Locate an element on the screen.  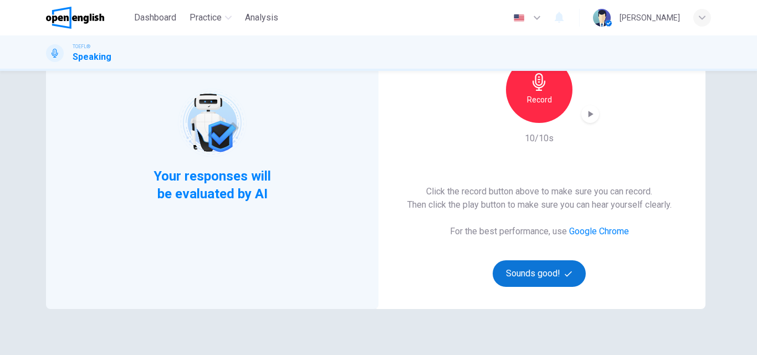
button: Sounds good! is located at coordinates (539, 274).